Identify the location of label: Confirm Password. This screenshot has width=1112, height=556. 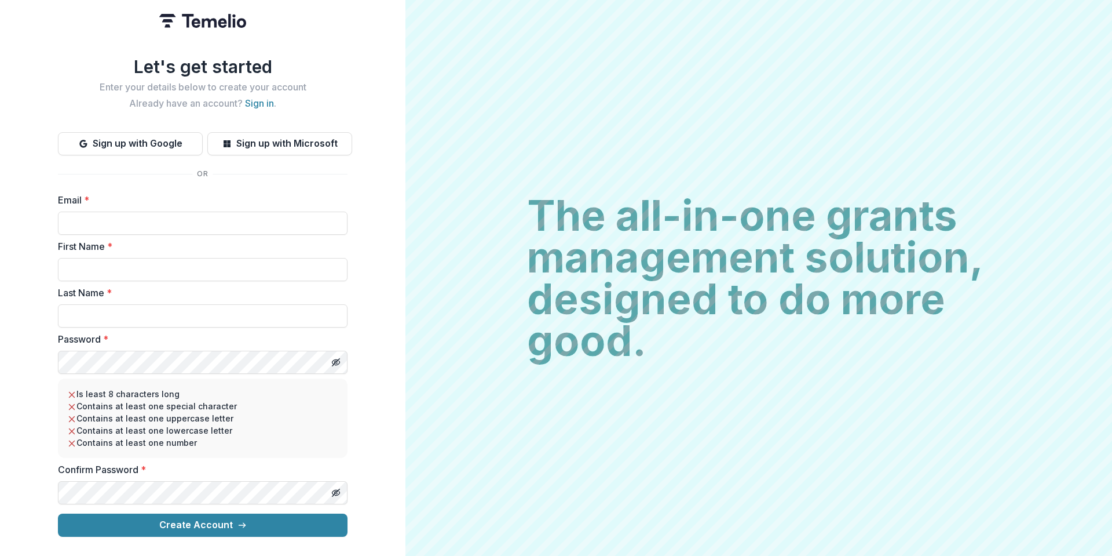
(199, 469).